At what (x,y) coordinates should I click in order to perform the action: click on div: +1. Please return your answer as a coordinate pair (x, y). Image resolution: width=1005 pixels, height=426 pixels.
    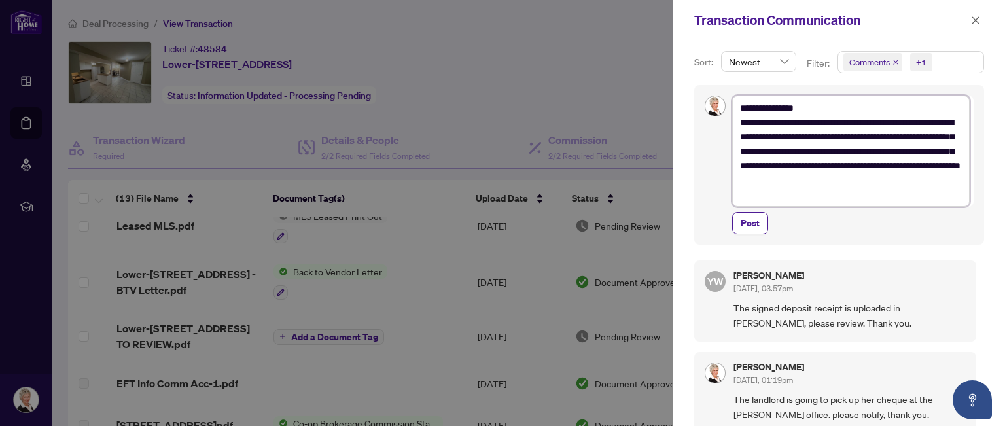
    Looking at the image, I should click on (922, 62).